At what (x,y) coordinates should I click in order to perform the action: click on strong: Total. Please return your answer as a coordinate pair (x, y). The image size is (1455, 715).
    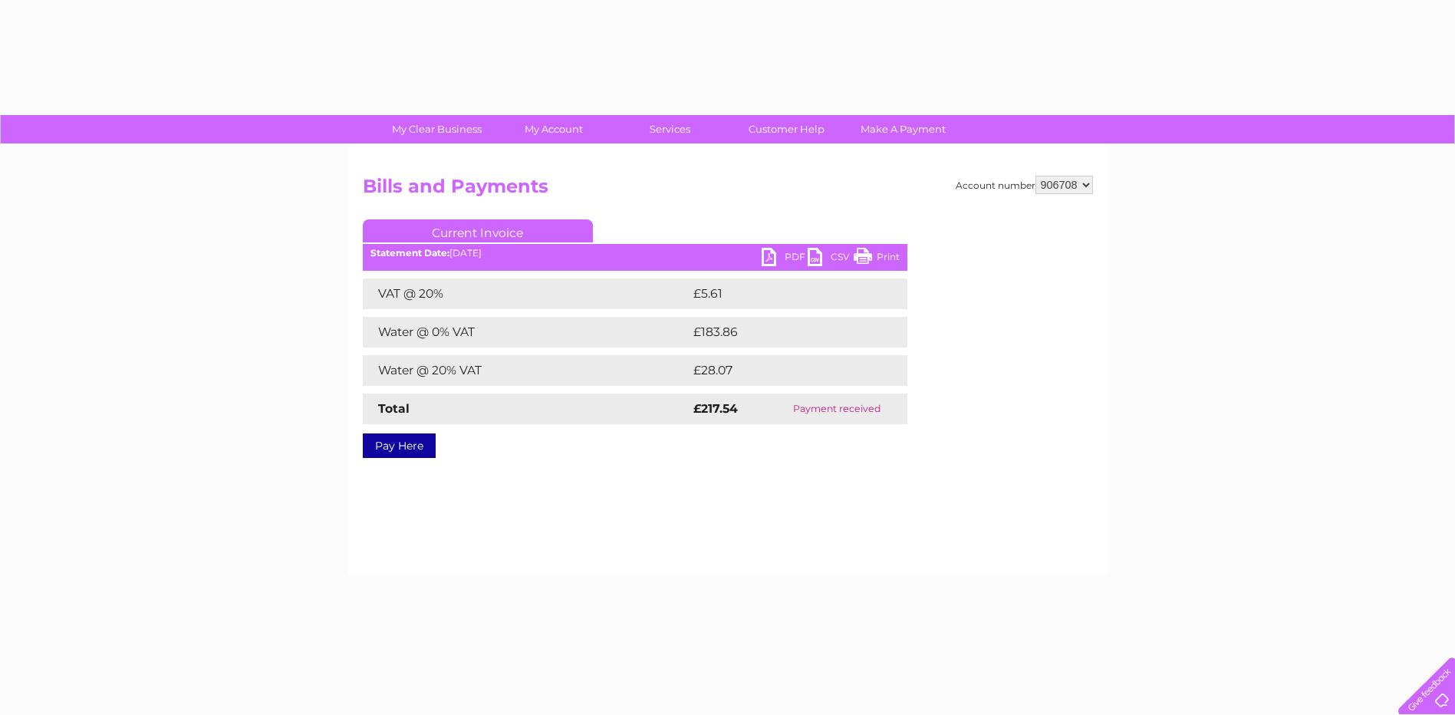
    Looking at the image, I should click on (394, 408).